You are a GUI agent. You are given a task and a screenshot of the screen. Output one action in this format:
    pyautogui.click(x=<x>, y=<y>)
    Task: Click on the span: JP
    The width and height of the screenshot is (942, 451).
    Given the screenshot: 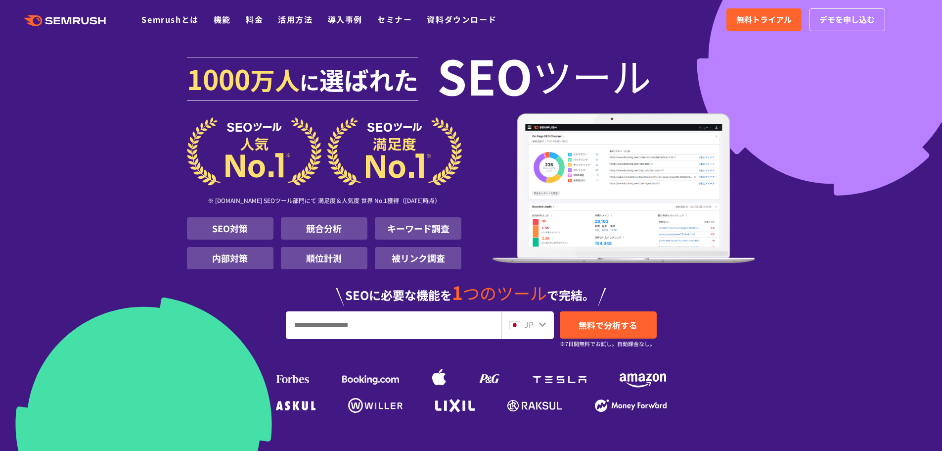 What is the action you would take?
    pyautogui.click(x=529, y=324)
    